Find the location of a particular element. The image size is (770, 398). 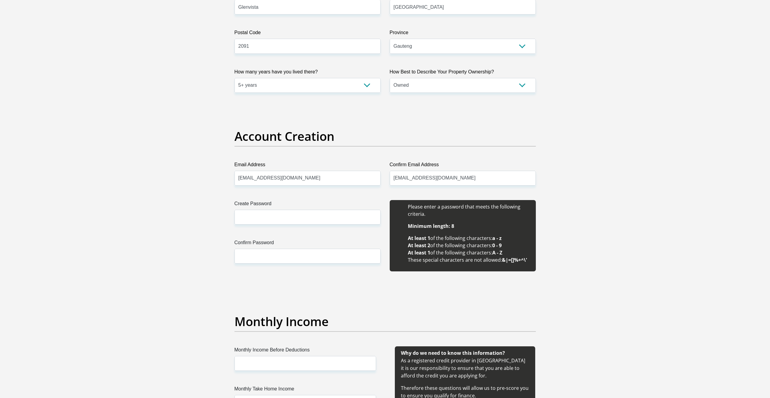

b: a - z is located at coordinates (497, 238).